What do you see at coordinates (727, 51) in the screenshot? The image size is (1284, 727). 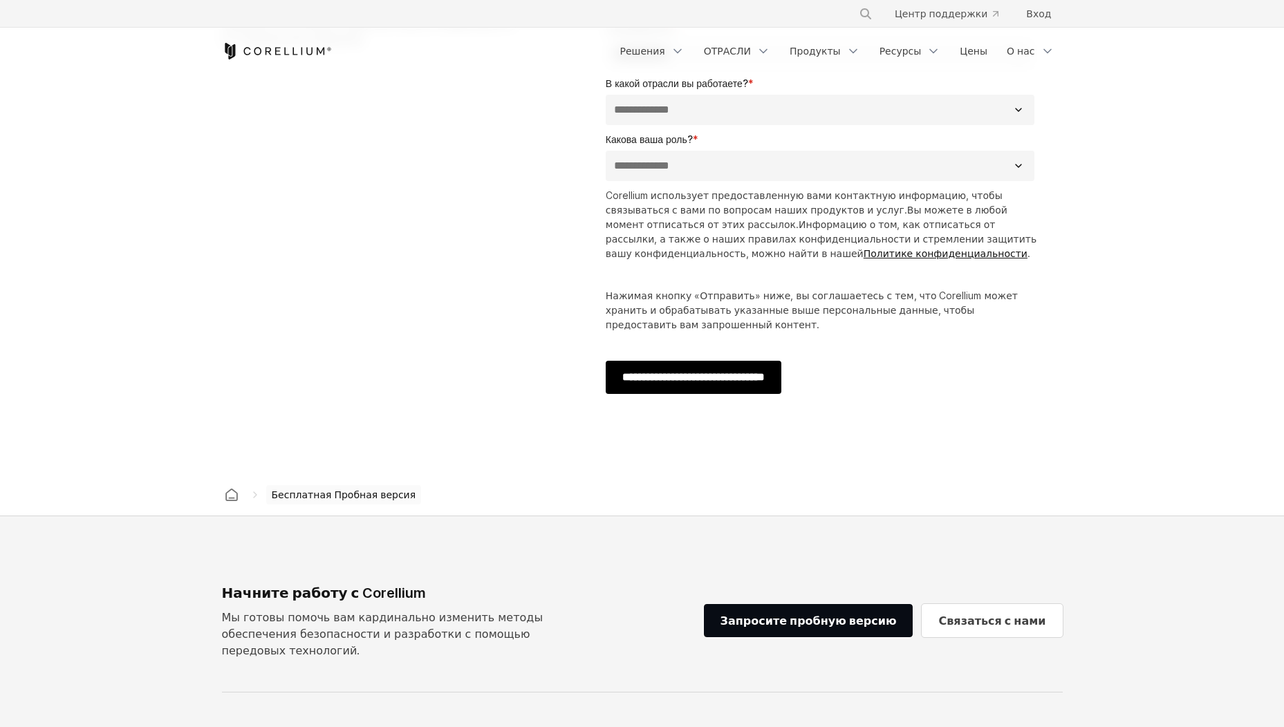 I see `ya-tr-span: ОТРАСЛИ` at bounding box center [727, 51].